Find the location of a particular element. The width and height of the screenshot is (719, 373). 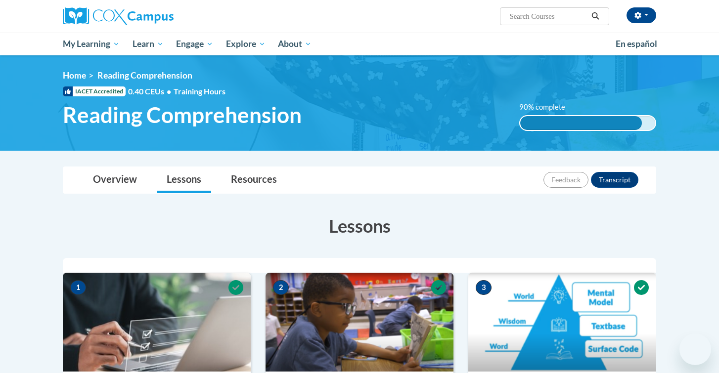

span: My Learning is located at coordinates (91, 44).